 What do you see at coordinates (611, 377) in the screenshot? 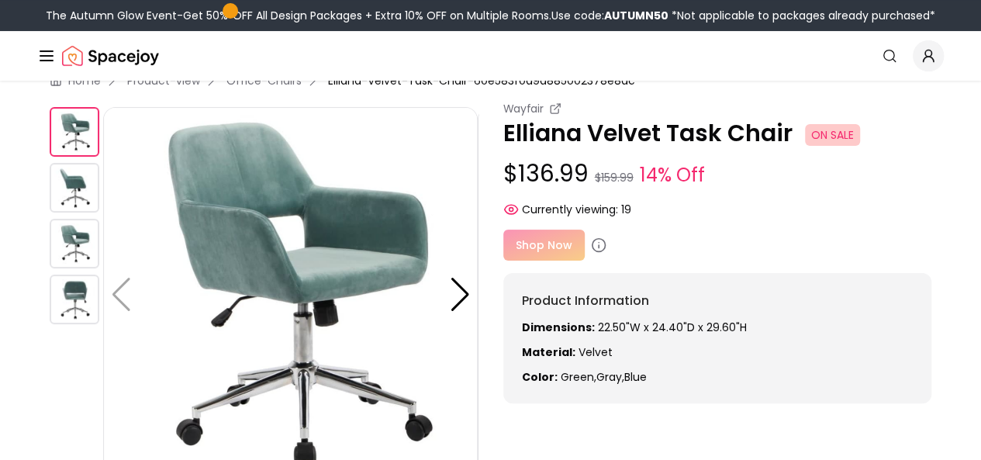
I see `span: gray ,` at bounding box center [611, 377].